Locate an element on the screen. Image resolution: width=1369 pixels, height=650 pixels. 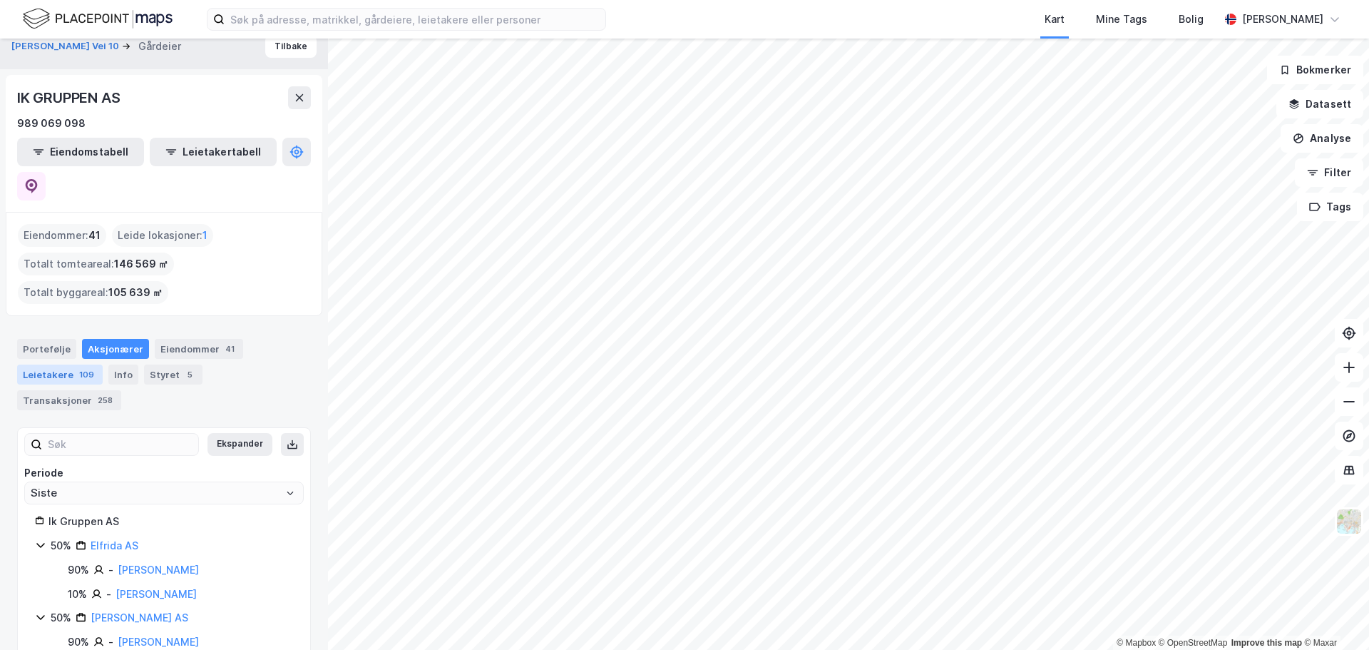
div: Leietakere is located at coordinates (60, 374).